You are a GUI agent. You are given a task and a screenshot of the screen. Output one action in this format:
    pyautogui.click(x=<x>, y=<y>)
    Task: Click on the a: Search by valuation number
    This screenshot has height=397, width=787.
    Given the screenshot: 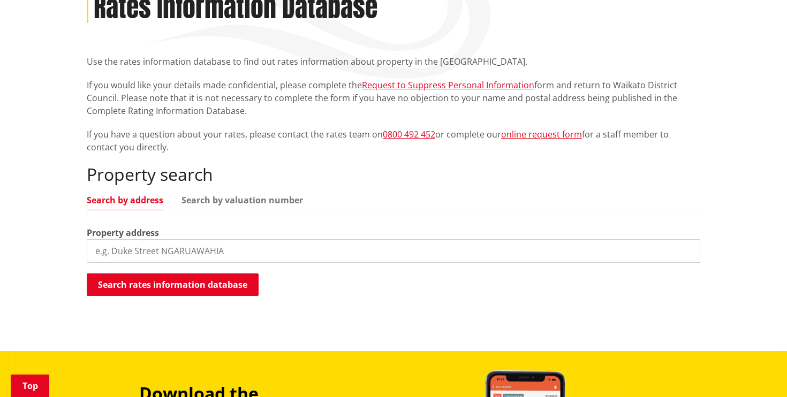 What is the action you would take?
    pyautogui.click(x=242, y=200)
    